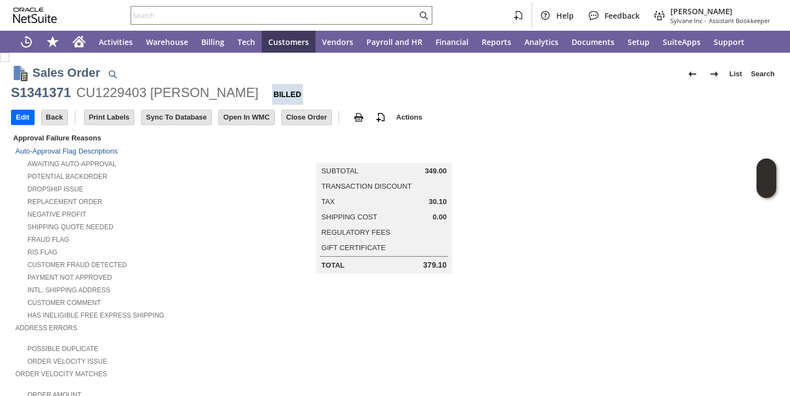 The width and height of the screenshot is (790, 396). Describe the element at coordinates (213, 42) in the screenshot. I see `a: Billing` at that location.